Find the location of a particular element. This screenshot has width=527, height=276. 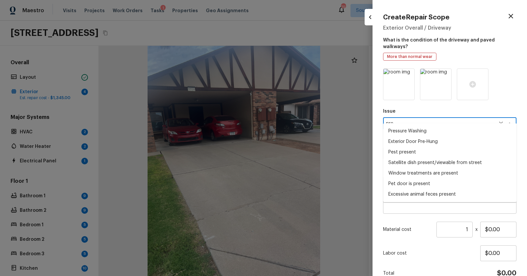

li: Exterior Door Pre-Hung is located at coordinates (450, 142).